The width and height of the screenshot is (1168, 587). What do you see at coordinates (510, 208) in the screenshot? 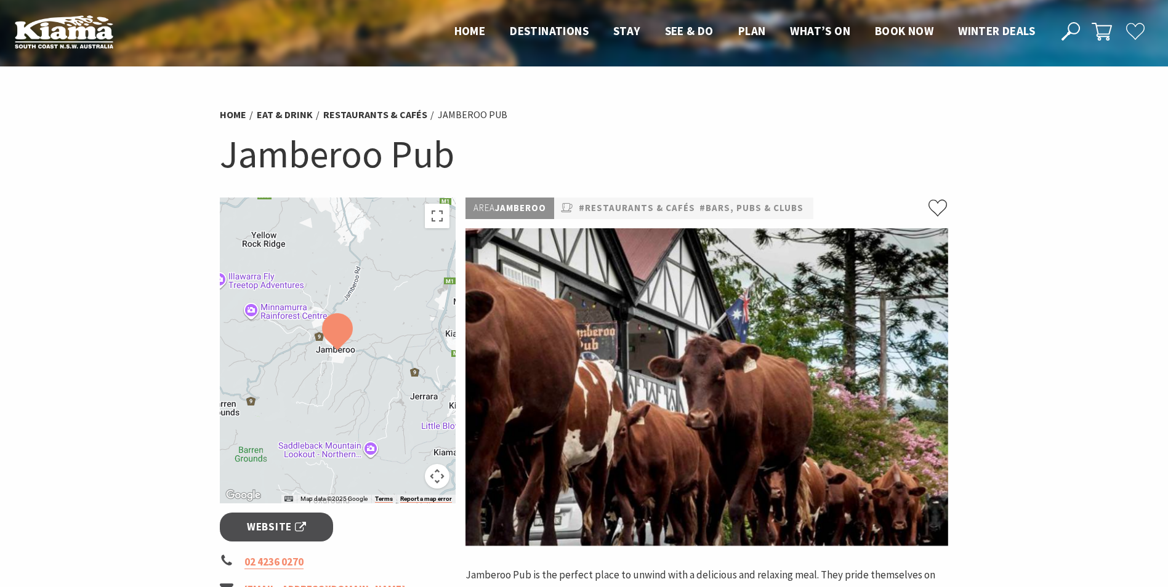
I see `p: Jamberoo` at bounding box center [510, 208].